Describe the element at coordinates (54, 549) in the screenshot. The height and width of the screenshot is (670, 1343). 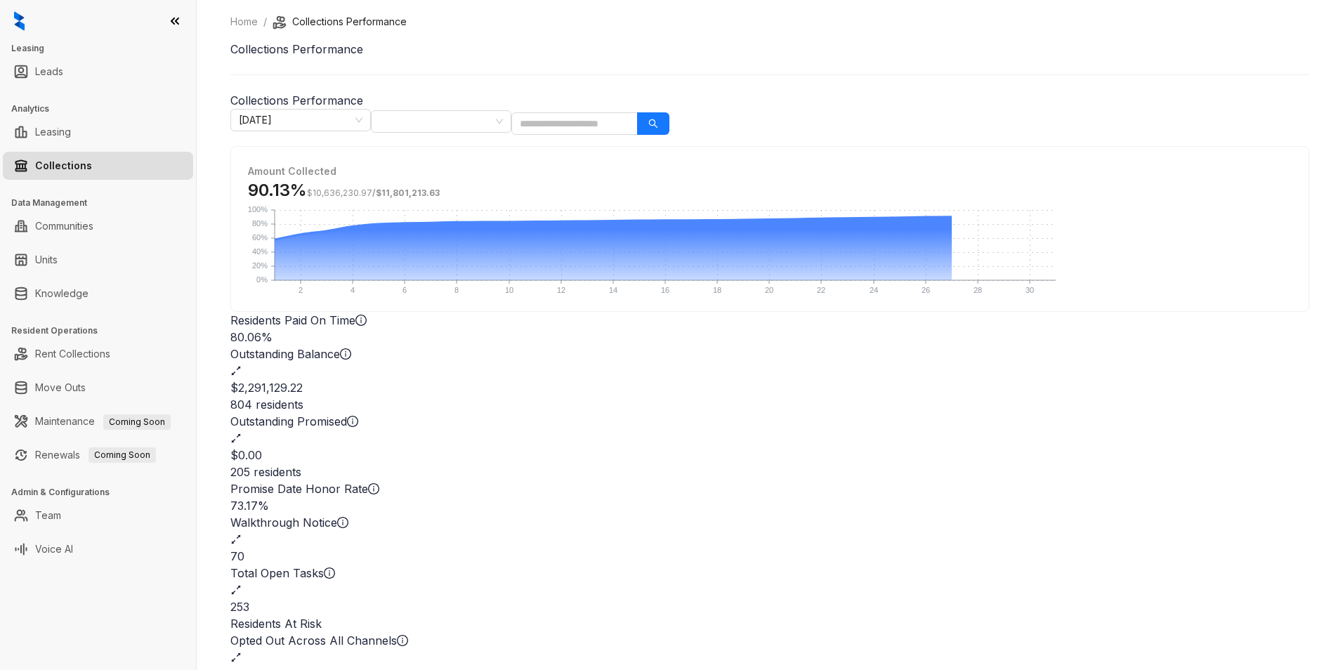
I see `a: Voice AI` at that location.